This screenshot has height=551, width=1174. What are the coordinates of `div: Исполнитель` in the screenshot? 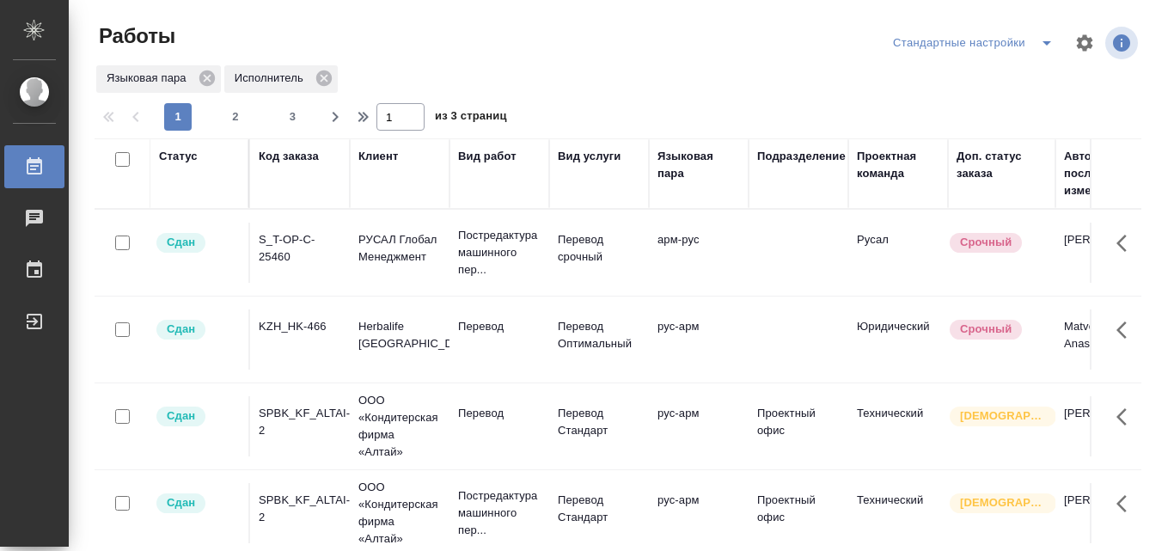 It's located at (281, 79).